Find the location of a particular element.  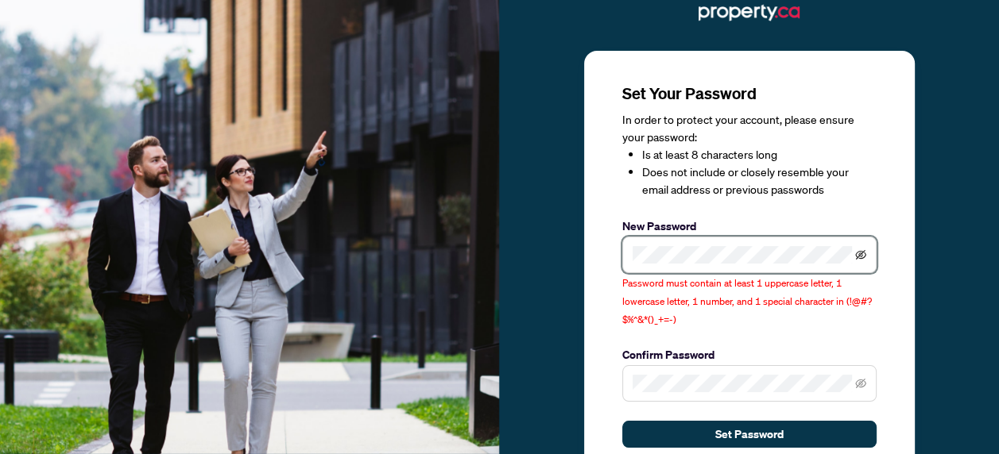

li: Does not include or closely resemble your email address or previous passwords is located at coordinates (759, 181).